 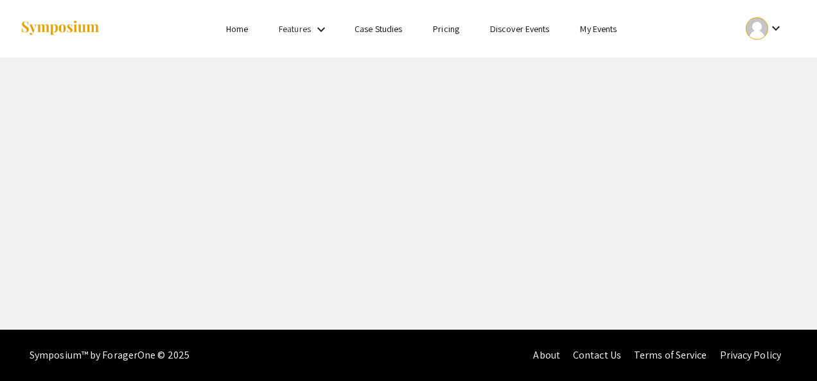 I want to click on div: Symposium™ by ForagerOne © 2025, so click(x=109, y=356).